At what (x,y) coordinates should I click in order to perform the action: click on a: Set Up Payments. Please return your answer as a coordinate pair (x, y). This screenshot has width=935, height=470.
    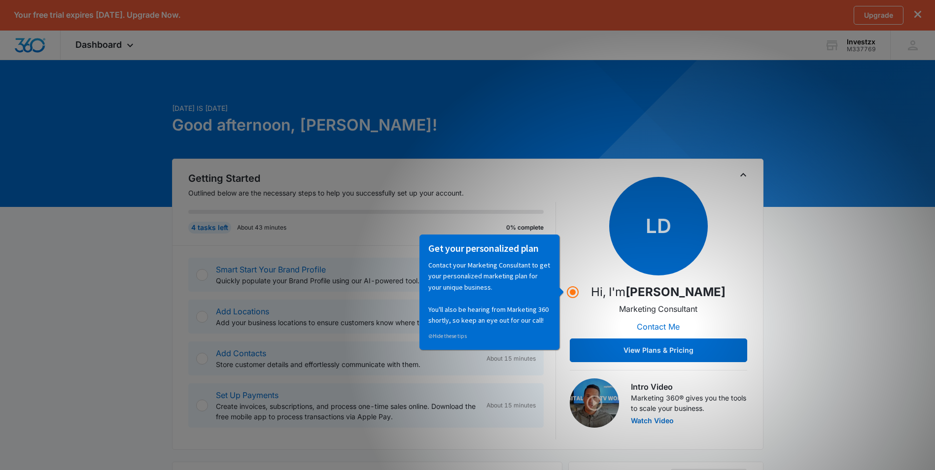
    Looking at the image, I should click on (247, 395).